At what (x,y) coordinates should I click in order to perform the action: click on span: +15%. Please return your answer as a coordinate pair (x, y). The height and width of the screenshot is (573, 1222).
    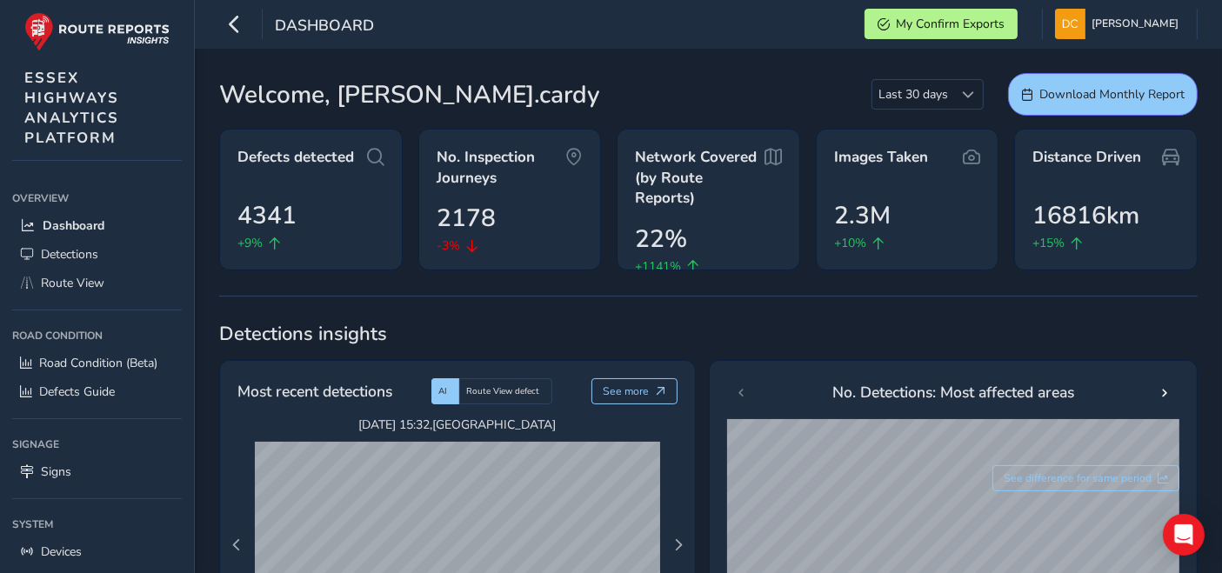
    Looking at the image, I should click on (1048, 243).